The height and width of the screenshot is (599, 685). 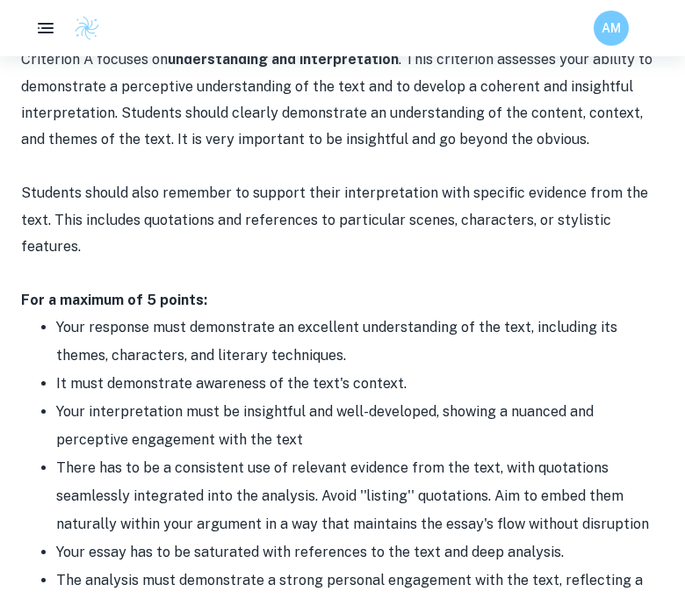 What do you see at coordinates (612, 28) in the screenshot?
I see `h6: AM` at bounding box center [612, 28].